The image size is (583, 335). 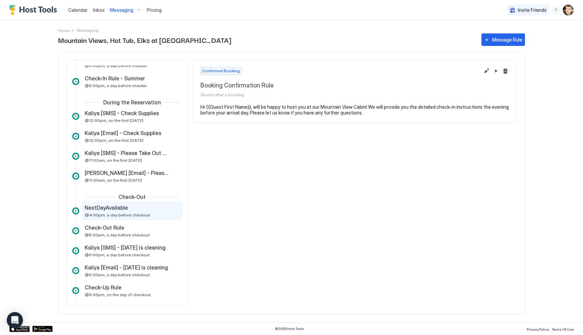 I want to click on div: Google Play Store, so click(x=43, y=329).